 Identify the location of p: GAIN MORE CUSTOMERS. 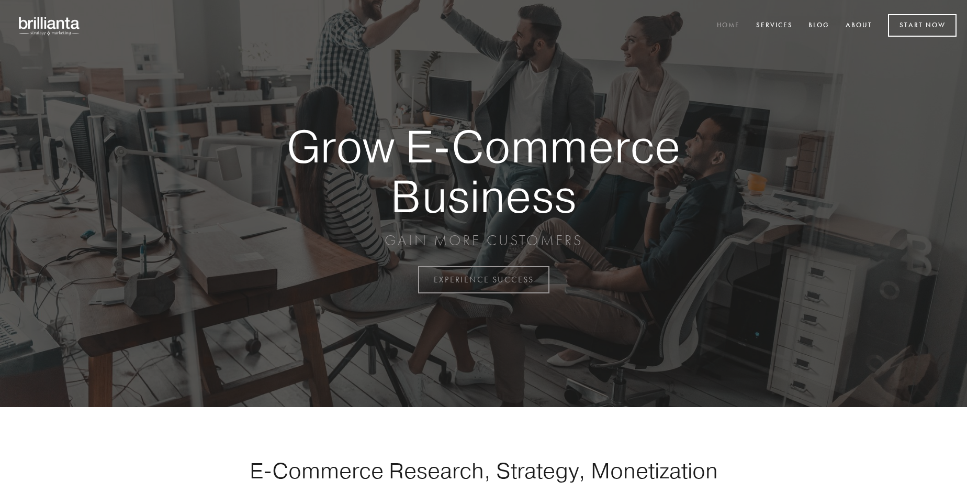
(484, 240).